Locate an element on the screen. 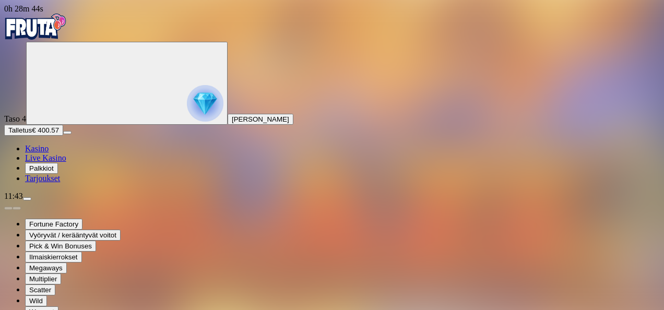  span: Multiplier is located at coordinates (43, 279).